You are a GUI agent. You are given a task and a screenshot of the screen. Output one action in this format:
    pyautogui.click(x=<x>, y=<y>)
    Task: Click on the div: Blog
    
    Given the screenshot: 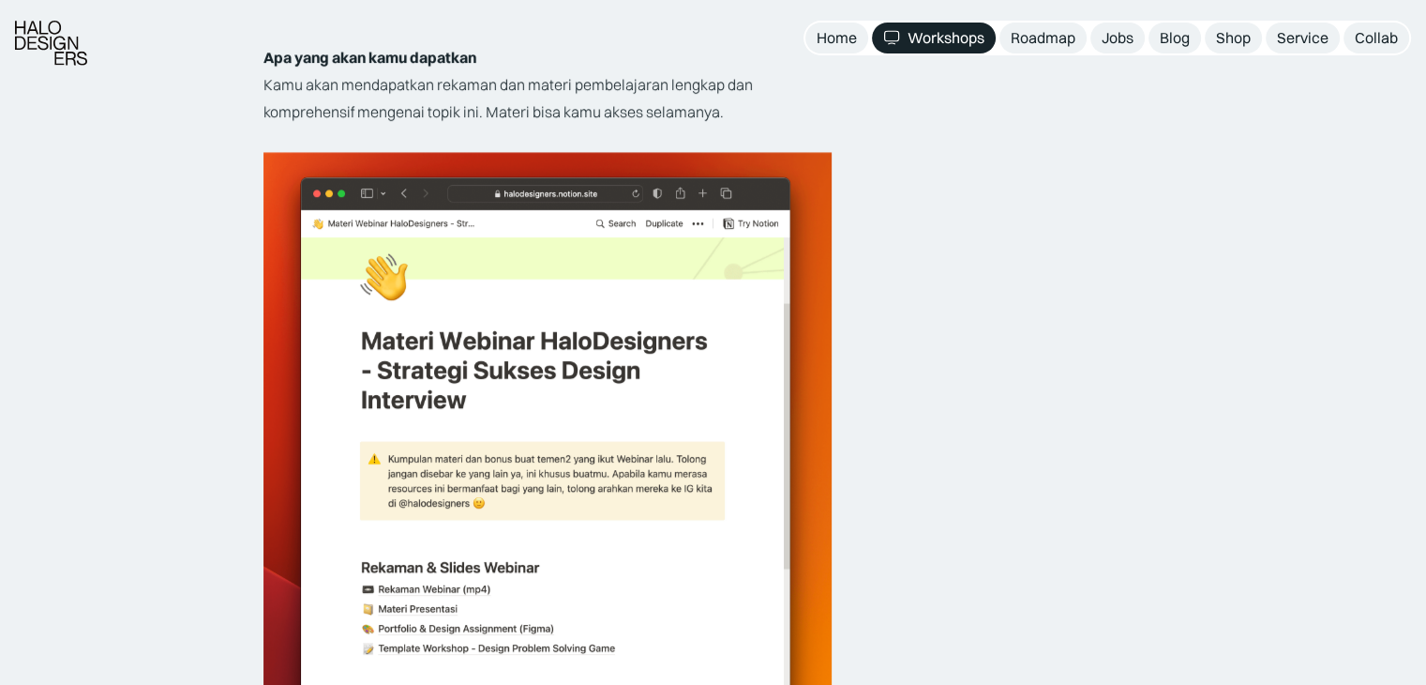 What is the action you would take?
    pyautogui.click(x=1175, y=38)
    